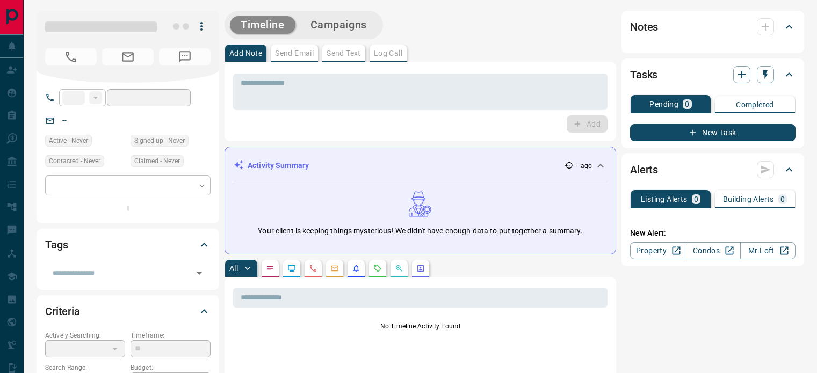 This screenshot has width=817, height=373. I want to click on button: New Task, so click(712, 133).